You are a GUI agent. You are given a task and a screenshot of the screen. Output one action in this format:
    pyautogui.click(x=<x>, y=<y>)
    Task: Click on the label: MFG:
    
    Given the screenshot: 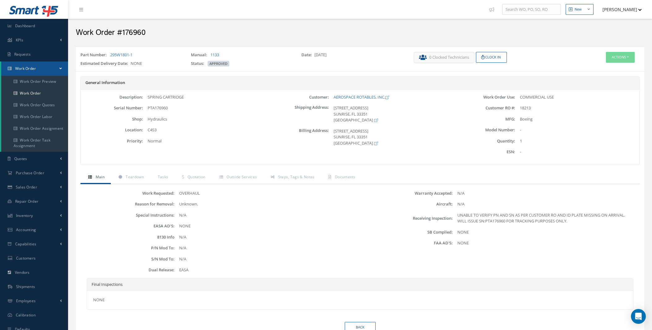 What is the action you would take?
    pyautogui.click(x=484, y=119)
    